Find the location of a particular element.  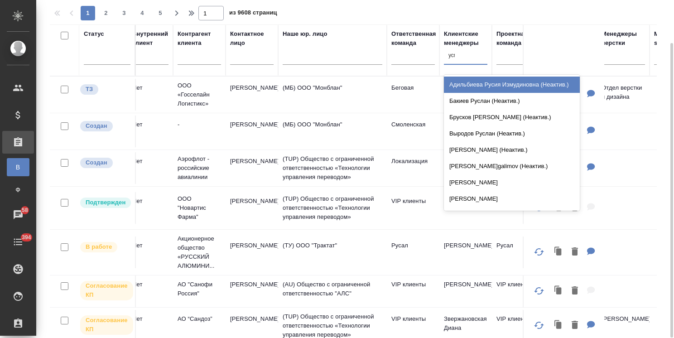

div: Выставляет КМ после уточнения всех необходимых деталей и получения согласия клиента на запуск. С ... is located at coordinates (105, 202).